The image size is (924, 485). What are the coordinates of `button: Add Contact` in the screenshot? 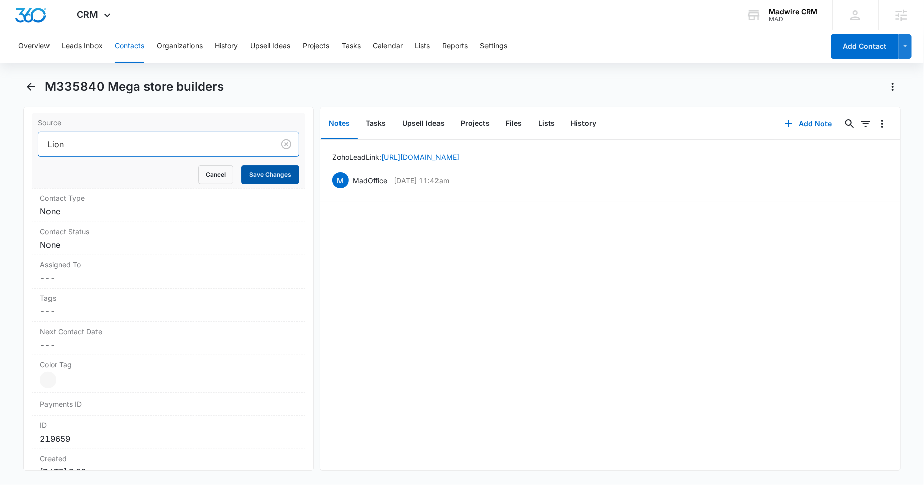 It's located at (864, 46).